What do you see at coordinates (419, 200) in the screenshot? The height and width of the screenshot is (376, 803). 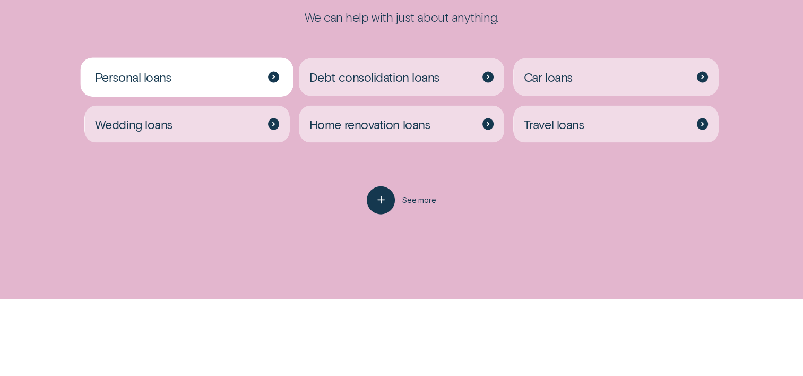 I see `span: See more` at bounding box center [419, 200].